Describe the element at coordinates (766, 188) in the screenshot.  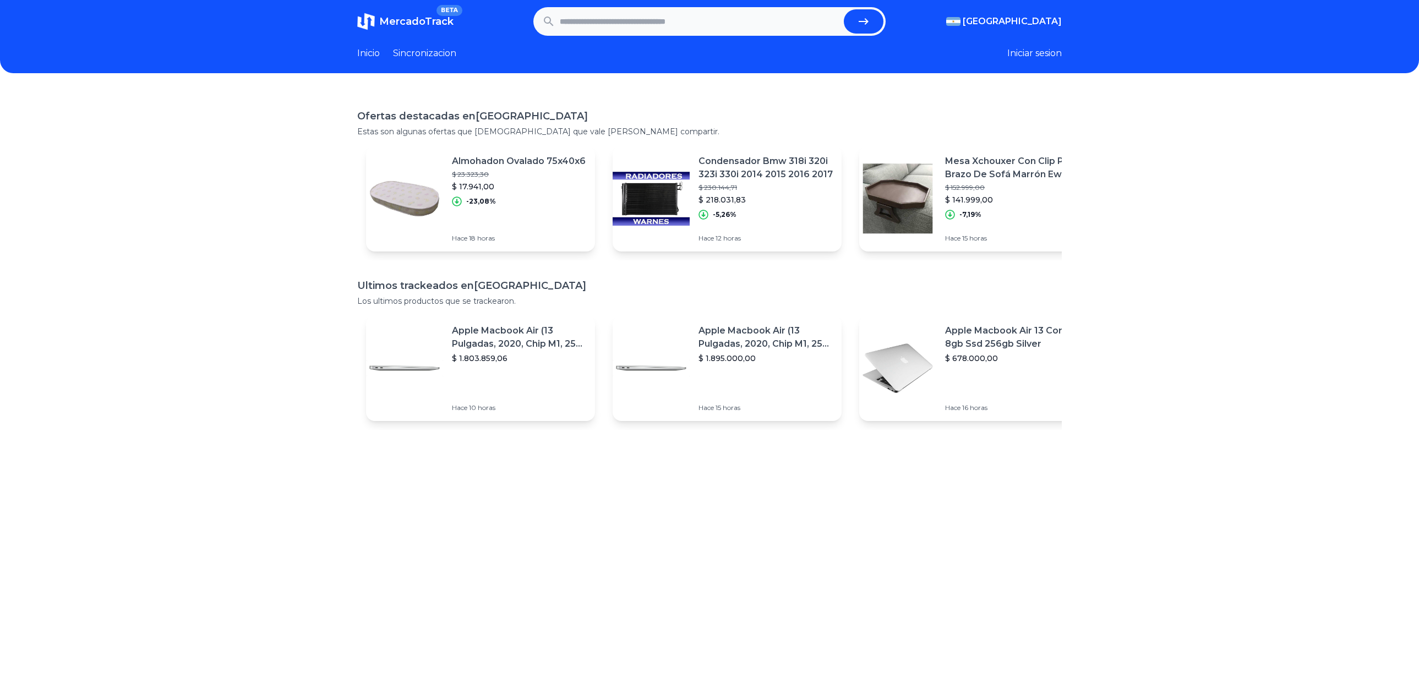
I see `p: $ 230.144,71` at that location.